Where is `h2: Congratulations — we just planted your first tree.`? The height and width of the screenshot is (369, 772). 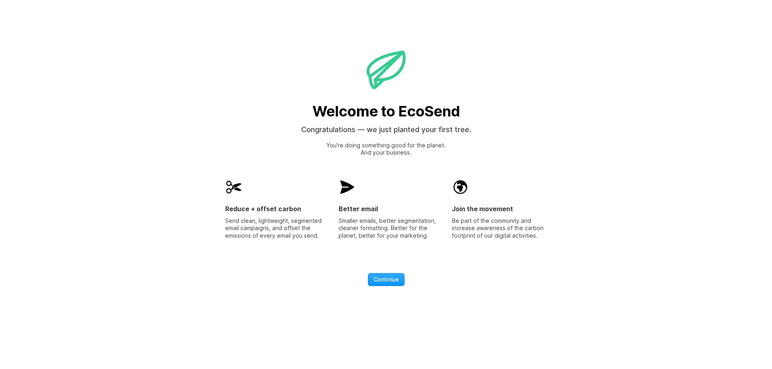
h2: Congratulations — we just planted your first tree. is located at coordinates (386, 130).